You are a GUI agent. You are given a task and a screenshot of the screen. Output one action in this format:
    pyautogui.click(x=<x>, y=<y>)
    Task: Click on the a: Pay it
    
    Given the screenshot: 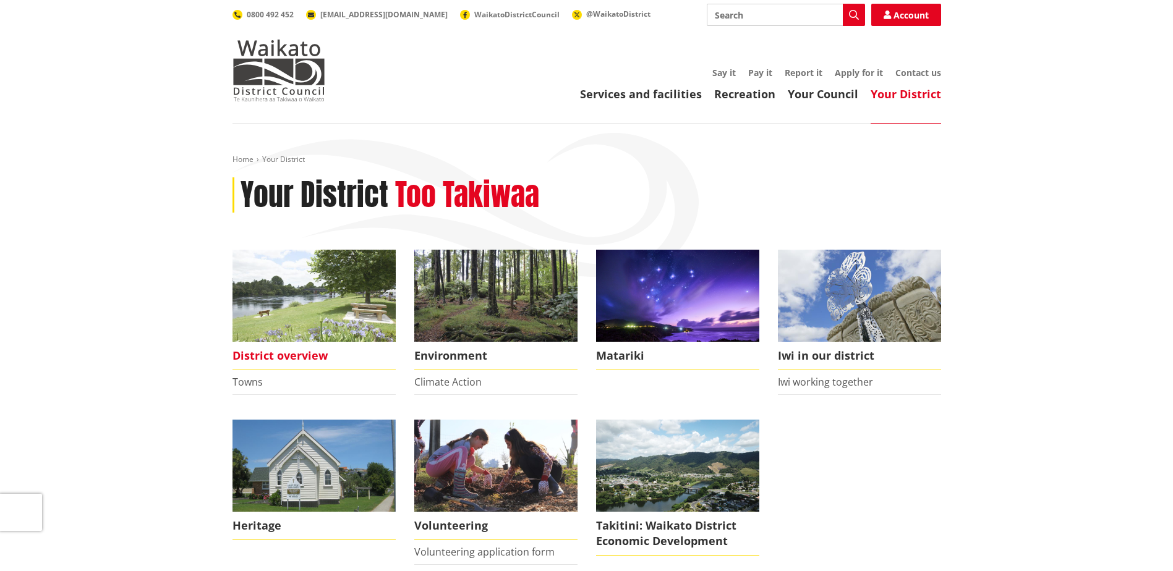 What is the action you would take?
    pyautogui.click(x=760, y=72)
    